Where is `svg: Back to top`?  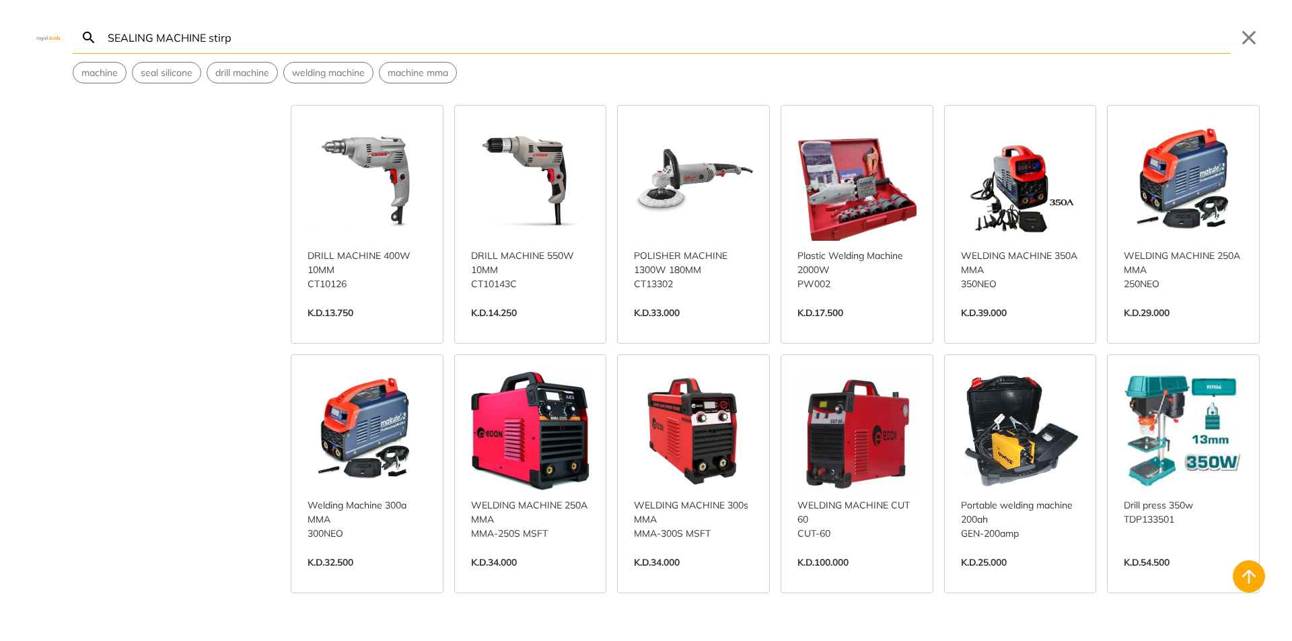 svg: Back to top is located at coordinates (1249, 577).